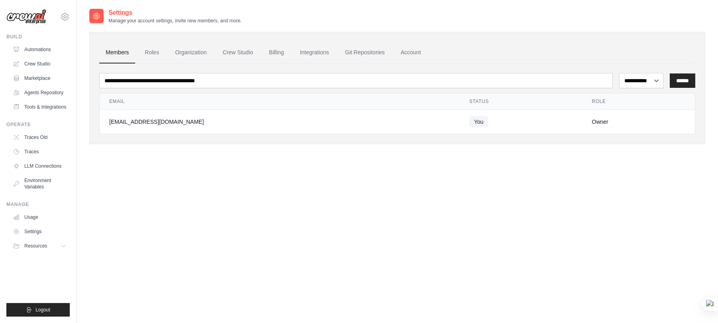  Describe the element at coordinates (365, 53) in the screenshot. I see `a: Git Repositories` at that location.